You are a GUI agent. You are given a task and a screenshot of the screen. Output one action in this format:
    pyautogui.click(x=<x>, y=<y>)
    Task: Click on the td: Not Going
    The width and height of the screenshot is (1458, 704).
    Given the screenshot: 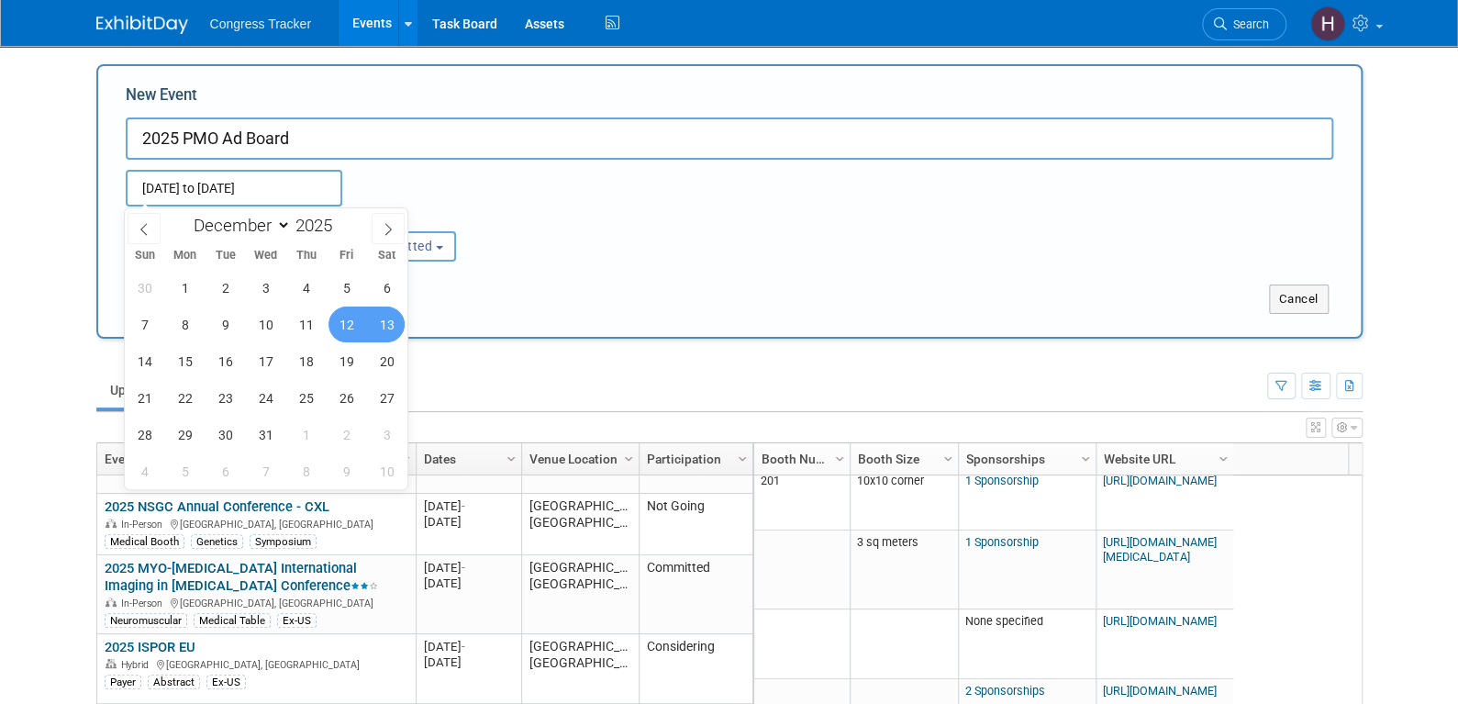 What is the action you would take?
    pyautogui.click(x=695, y=524)
    